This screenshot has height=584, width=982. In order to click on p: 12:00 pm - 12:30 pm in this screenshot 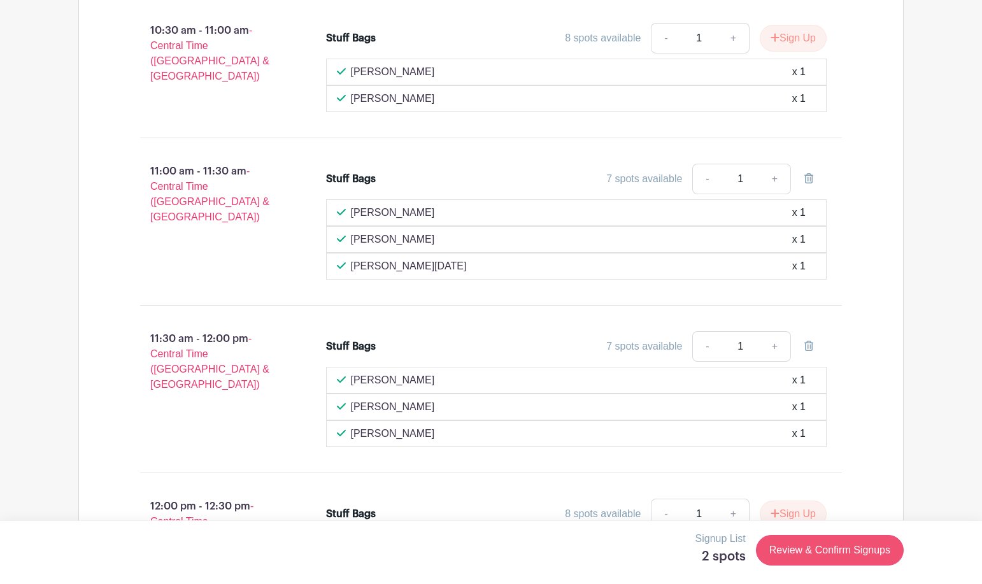, I will do `click(213, 529)`.